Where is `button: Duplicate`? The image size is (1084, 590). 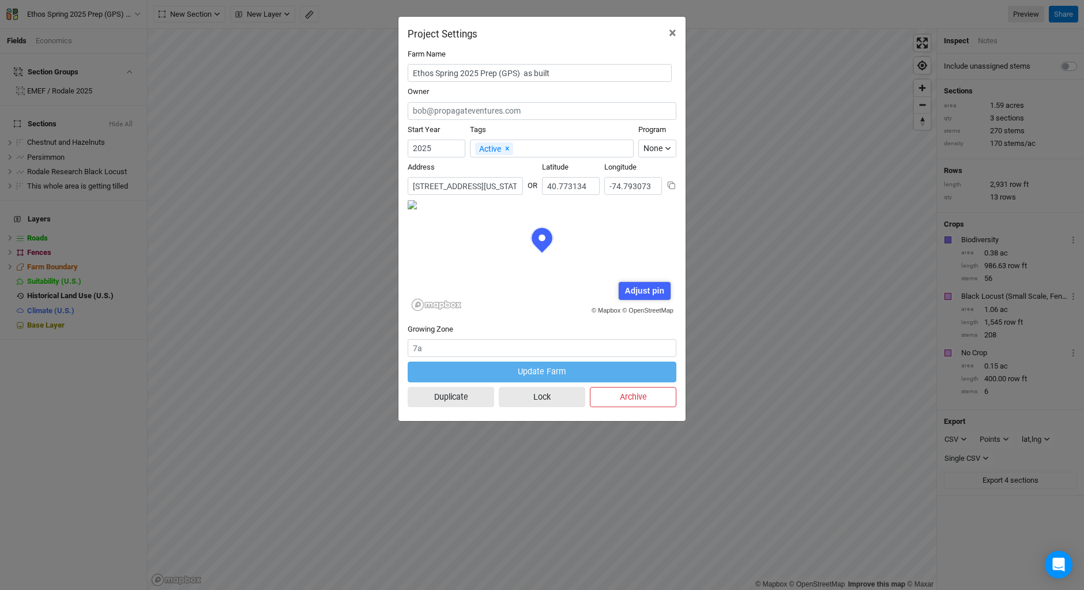
button: Duplicate is located at coordinates (451, 397).